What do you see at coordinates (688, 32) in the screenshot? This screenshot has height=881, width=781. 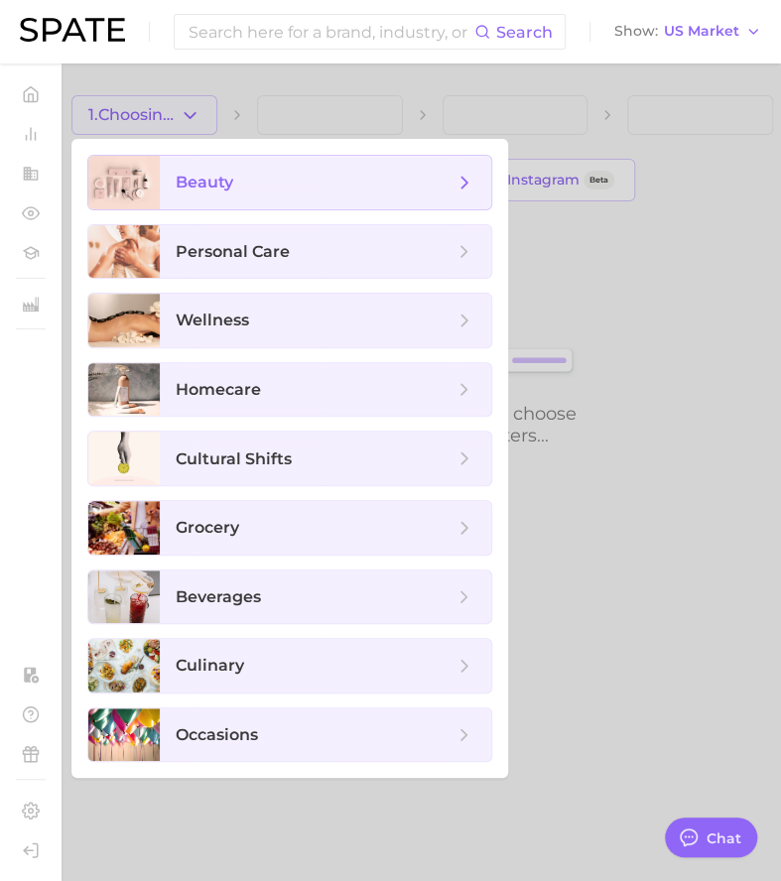 I see `button: ShowUS Market` at bounding box center [688, 32].